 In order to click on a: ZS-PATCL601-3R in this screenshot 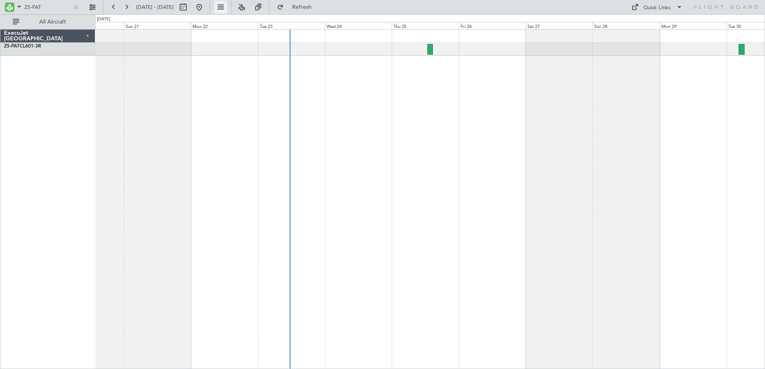, I will do `click(22, 46)`.